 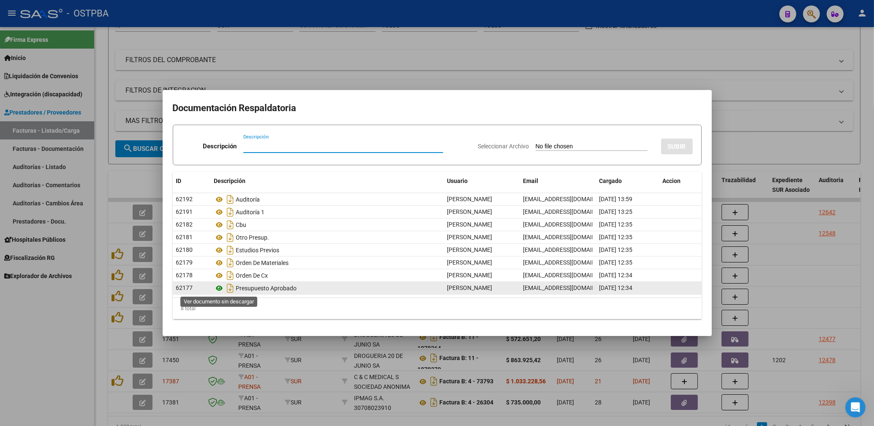 What do you see at coordinates (677, 146) in the screenshot?
I see `button: SUBIR` at bounding box center [677, 146].